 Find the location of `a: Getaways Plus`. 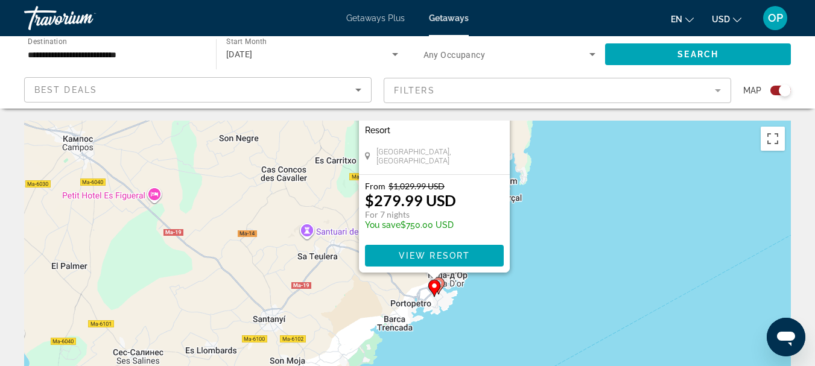

a: Getaways Plus is located at coordinates (375, 18).